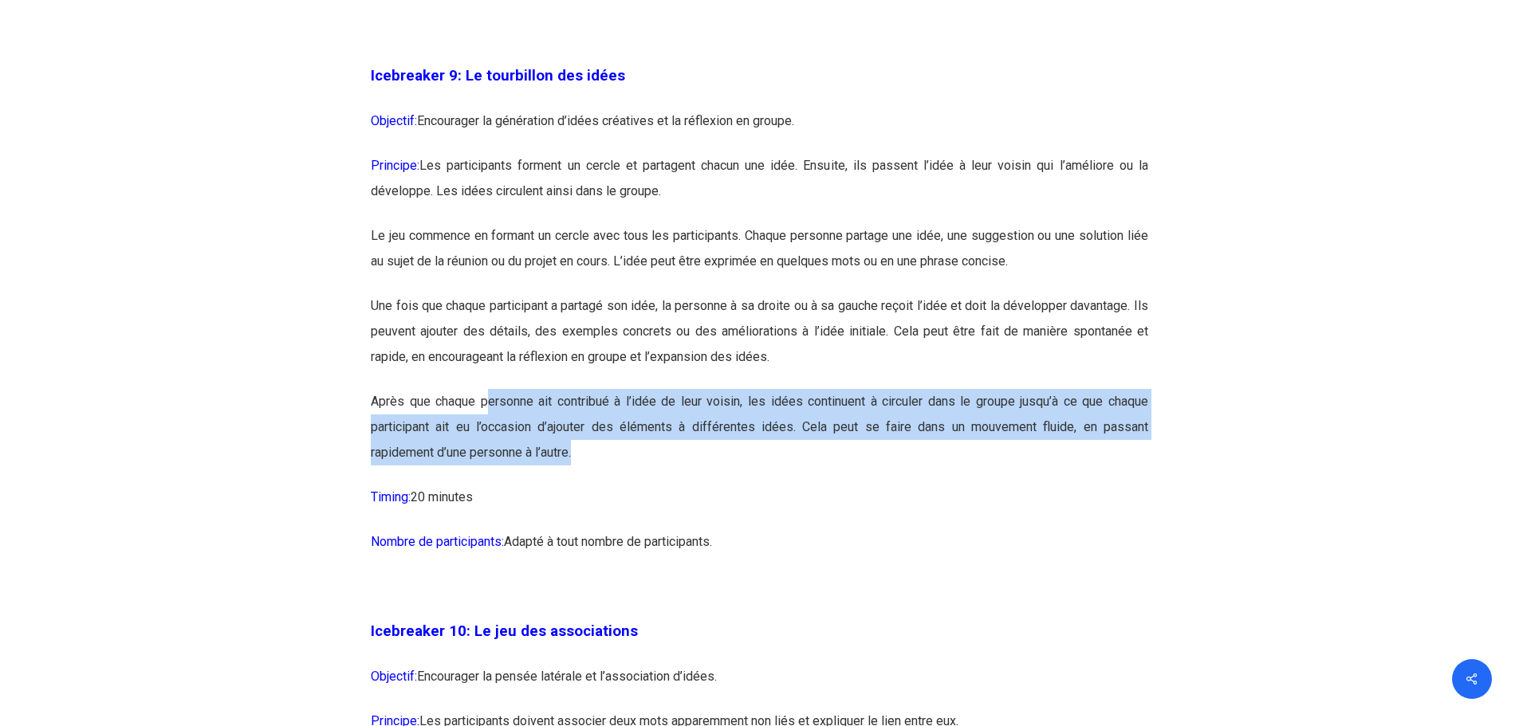  I want to click on p: Encourager la génération d’idées créatives et la réflexion en groupe., so click(759, 131).